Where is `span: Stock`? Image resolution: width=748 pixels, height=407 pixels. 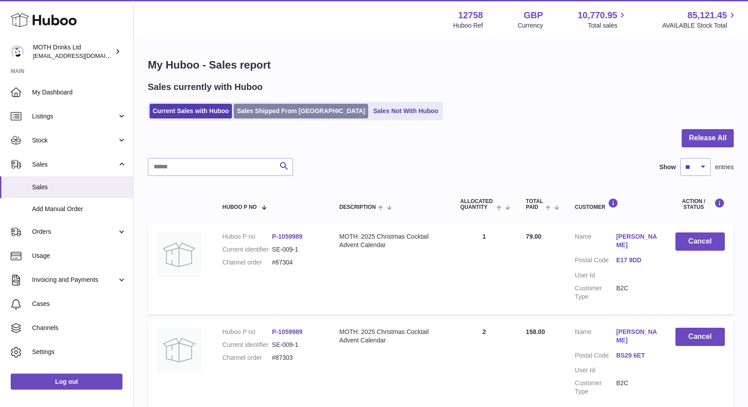
span: Stock is located at coordinates (74, 140).